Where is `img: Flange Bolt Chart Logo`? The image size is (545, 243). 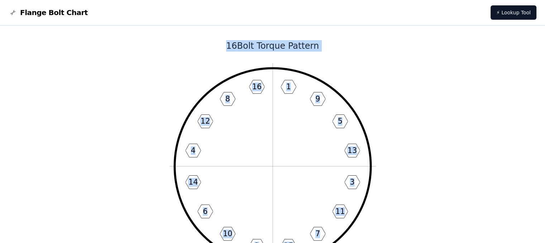 img: Flange Bolt Chart Logo is located at coordinates (13, 13).